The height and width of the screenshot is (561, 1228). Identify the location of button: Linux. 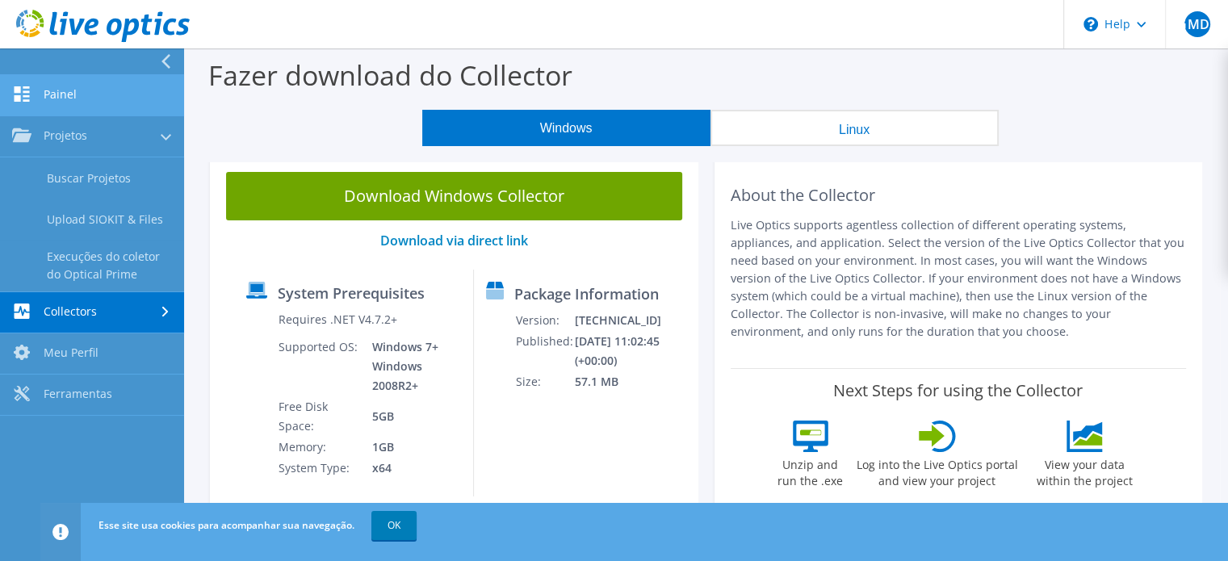
(854, 128).